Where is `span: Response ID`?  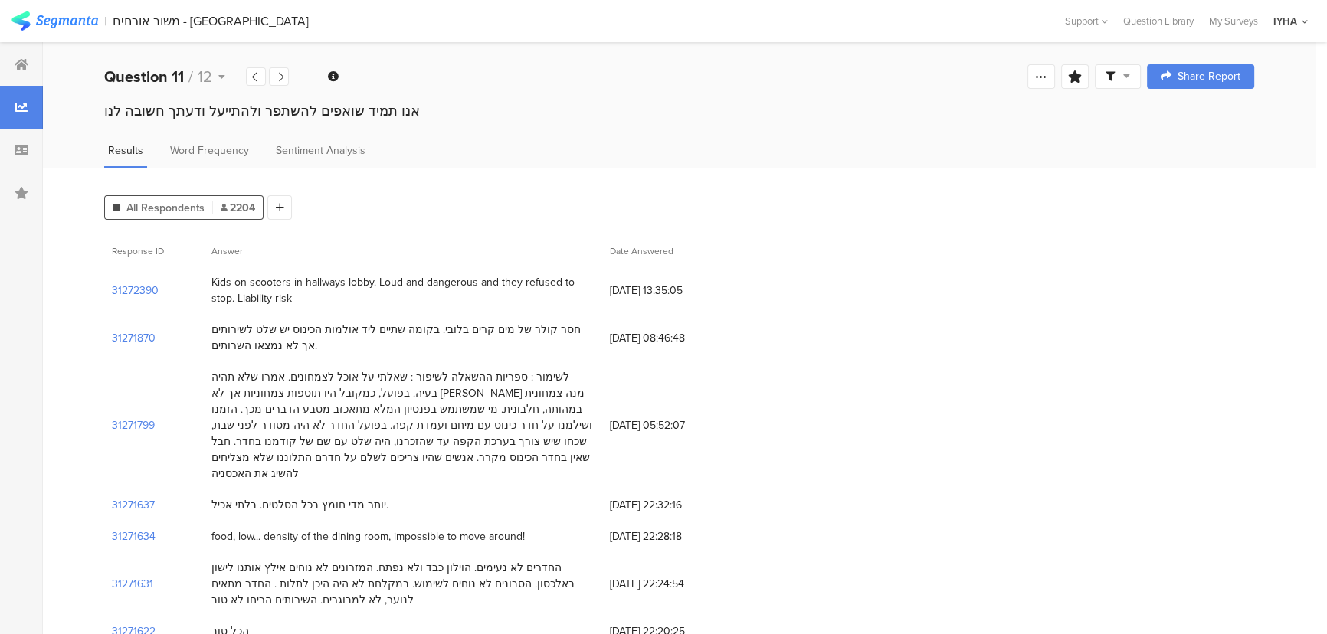 span: Response ID is located at coordinates (138, 251).